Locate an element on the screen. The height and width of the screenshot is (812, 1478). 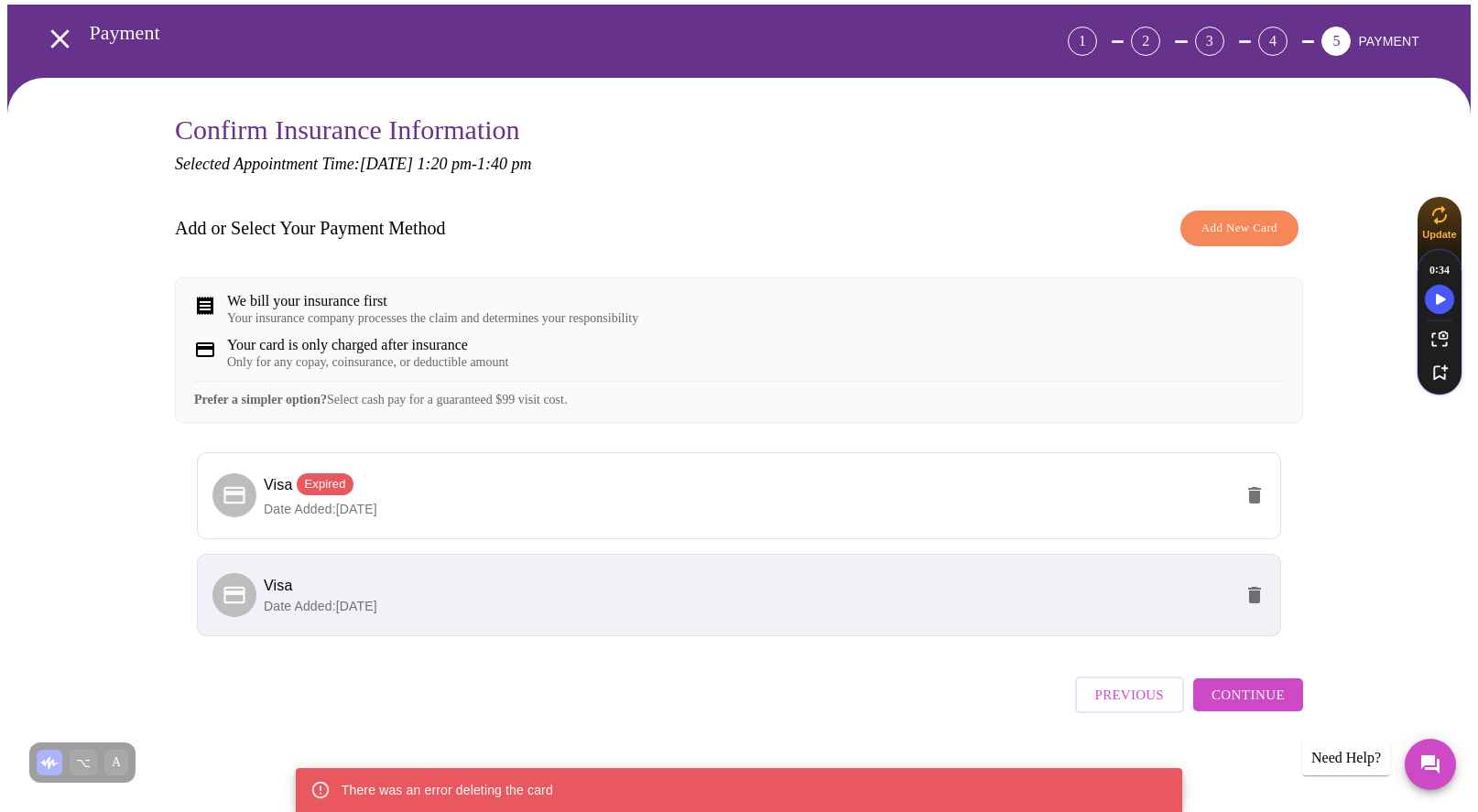
button: open drawer is located at coordinates (60, 39).